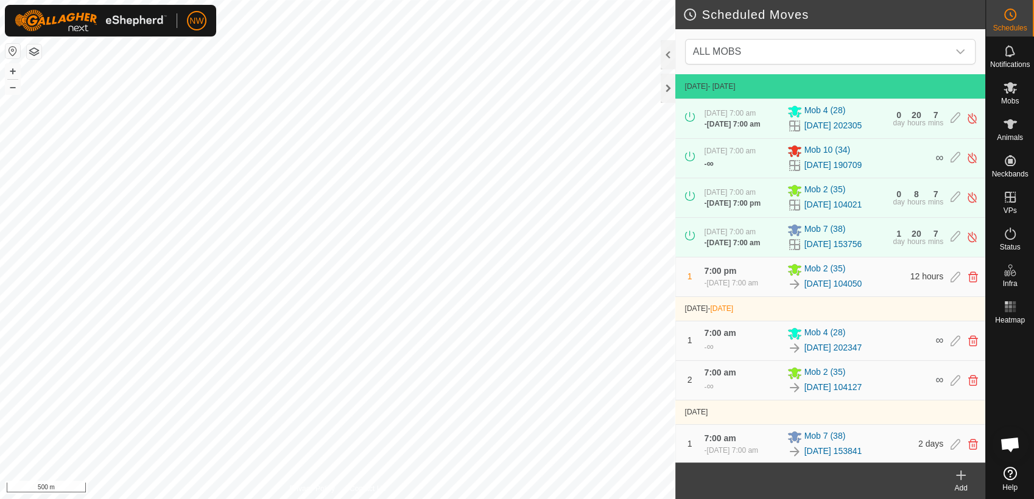 Image resolution: width=1034 pixels, height=499 pixels. What do you see at coordinates (1009, 479) in the screenshot?
I see `a: Help` at bounding box center [1009, 479].